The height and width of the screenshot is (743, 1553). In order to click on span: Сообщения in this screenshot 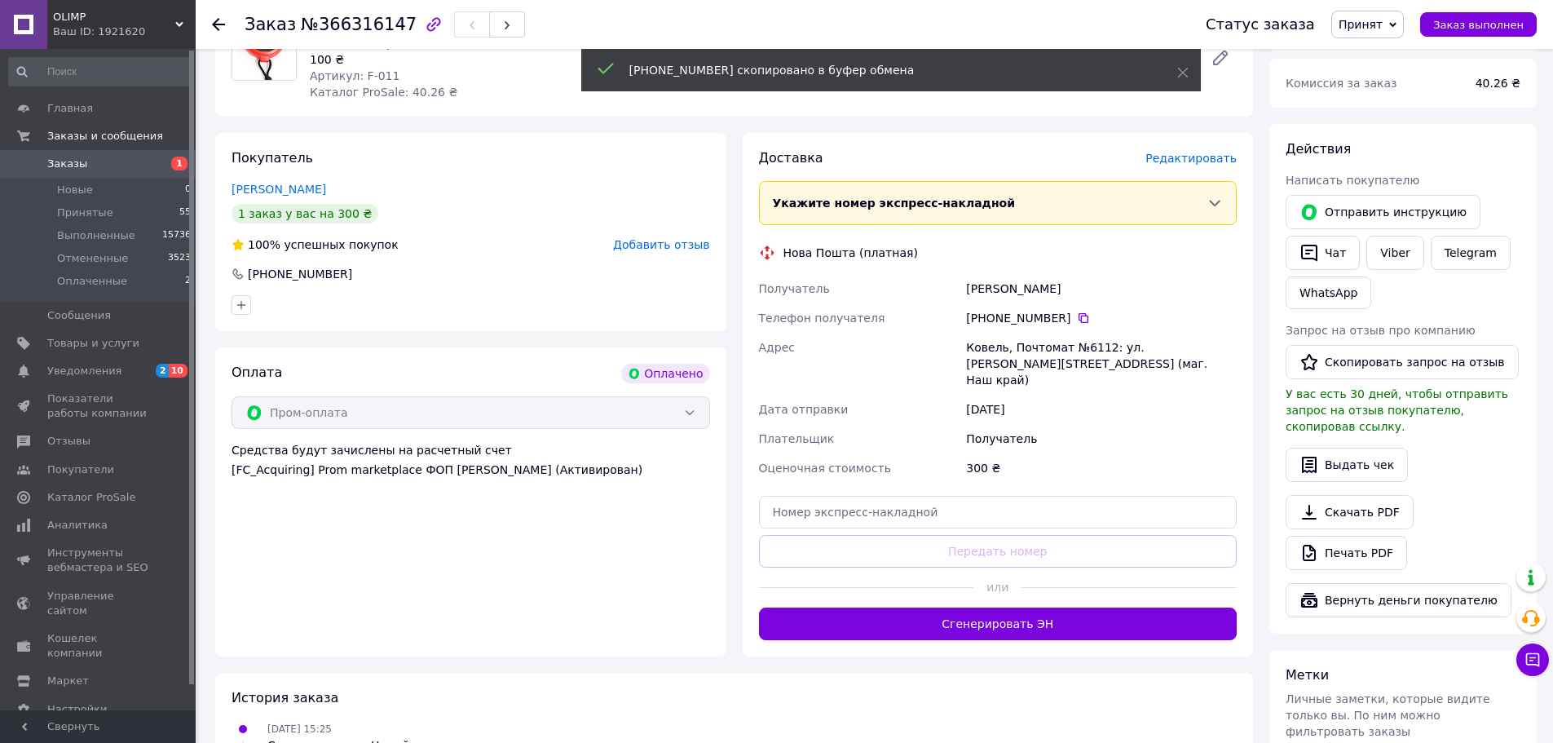, I will do `click(79, 316)`.